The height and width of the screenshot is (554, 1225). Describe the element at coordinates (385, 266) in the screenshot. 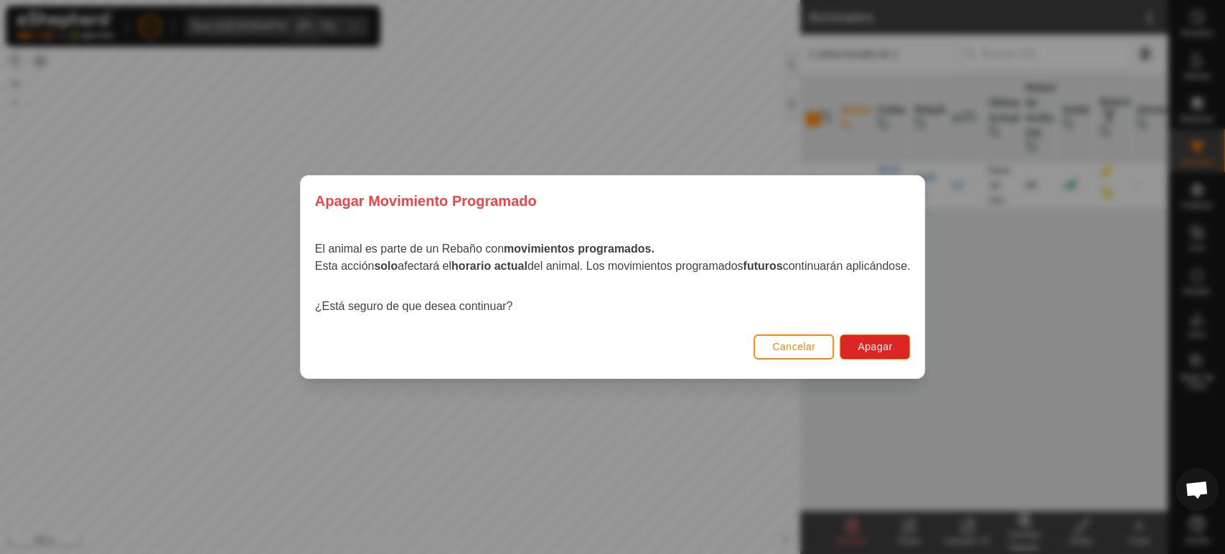

I see `strong: solo` at that location.